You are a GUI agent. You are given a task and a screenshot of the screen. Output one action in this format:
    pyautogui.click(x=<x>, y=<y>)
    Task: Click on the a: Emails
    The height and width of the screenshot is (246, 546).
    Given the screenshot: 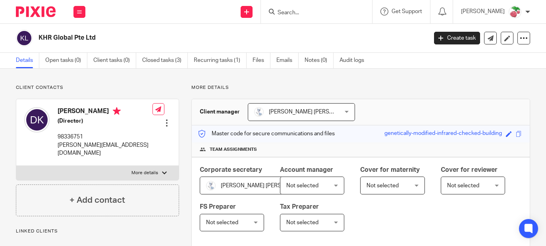 What is the action you would take?
    pyautogui.click(x=287, y=60)
    